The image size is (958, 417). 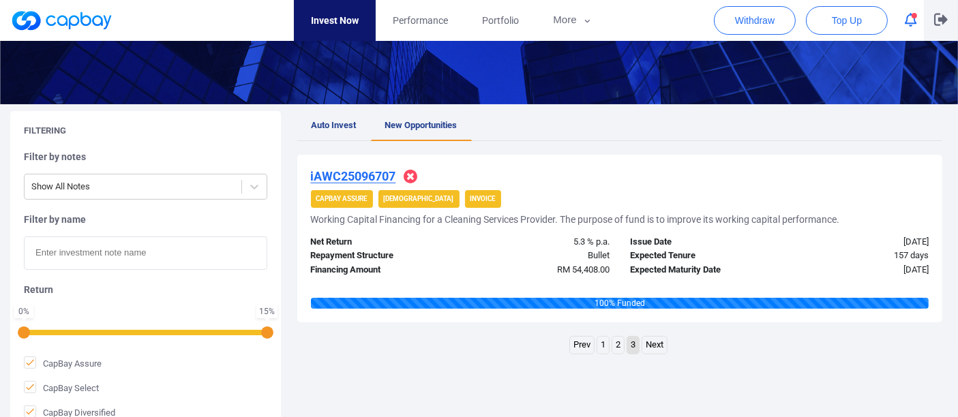 What do you see at coordinates (267, 312) in the screenshot?
I see `div: 15 %` at bounding box center [267, 312].